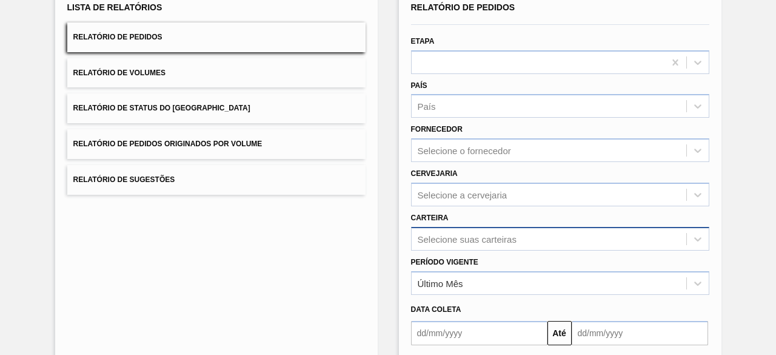 The image size is (776, 355). I want to click on button: Relatório de Sugestões, so click(217, 180).